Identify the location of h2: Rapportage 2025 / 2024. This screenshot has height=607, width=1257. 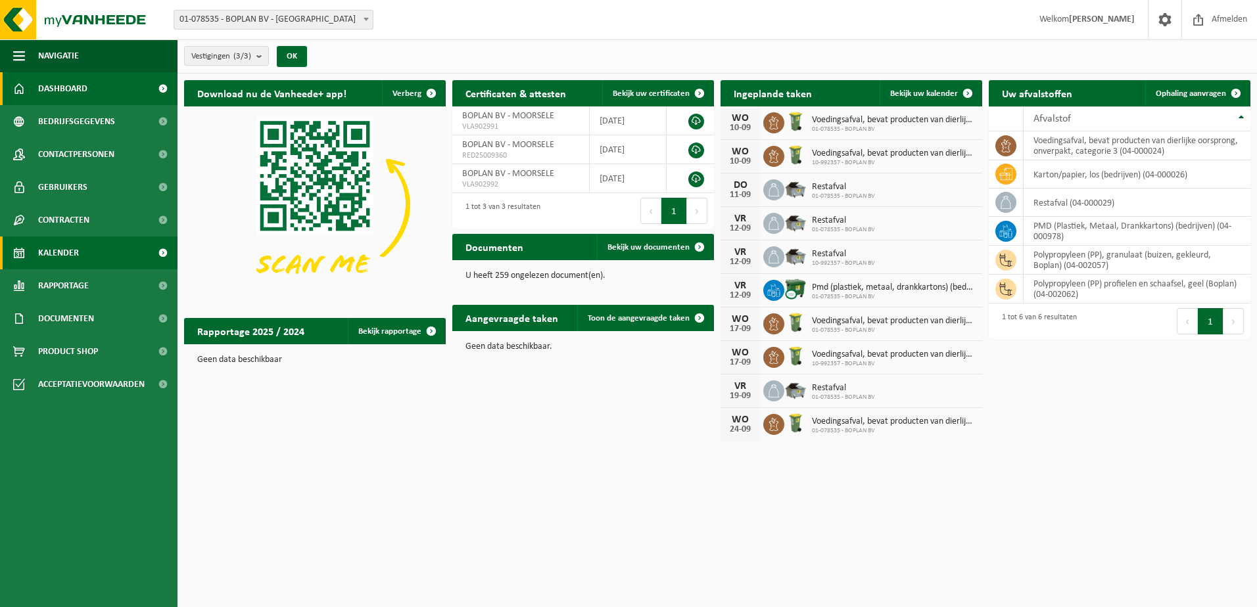
(250, 331).